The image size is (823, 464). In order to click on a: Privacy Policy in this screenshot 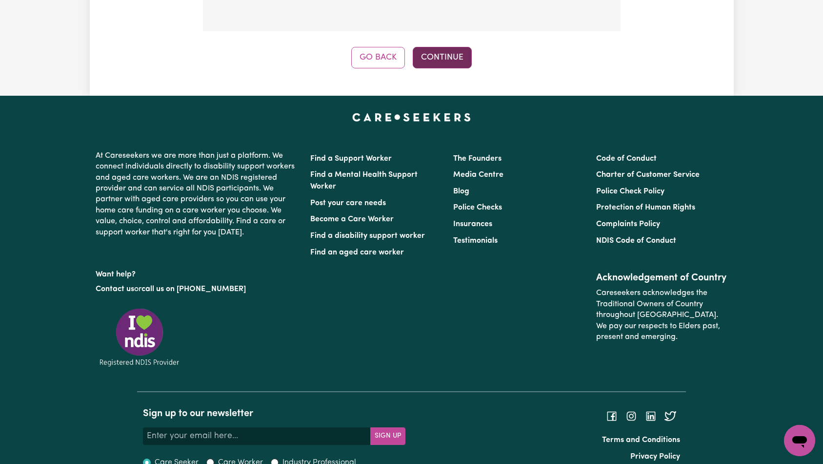, I will do `click(655, 456)`.